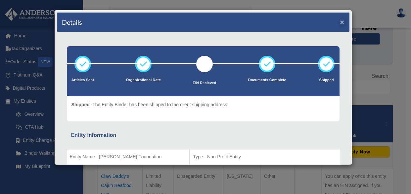 The width and height of the screenshot is (411, 194). I want to click on p: EIN Recieved, so click(204, 83).